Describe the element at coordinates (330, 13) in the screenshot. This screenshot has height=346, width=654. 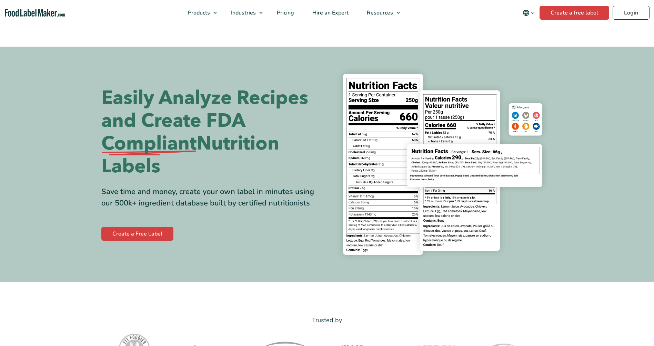
I see `span: Hire an Expert` at that location.